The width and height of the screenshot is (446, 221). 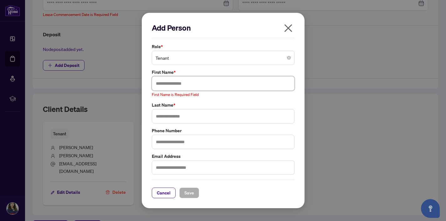 What do you see at coordinates (164, 193) in the screenshot?
I see `button: Cancel` at bounding box center [164, 193].